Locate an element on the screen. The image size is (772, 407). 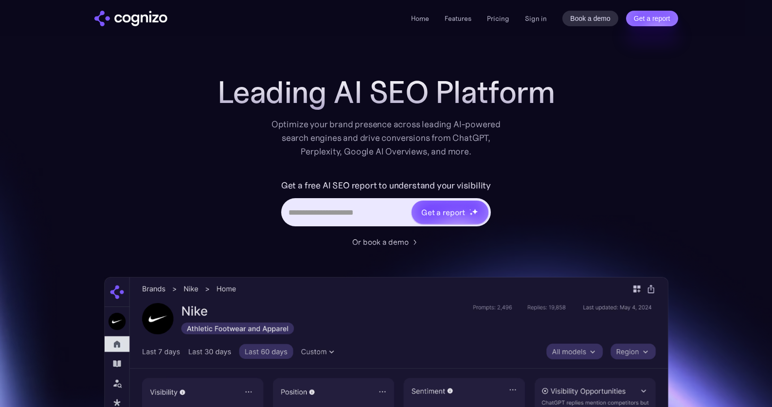
div: Optimize your brand presence across leading AI-powered search engines and drive conversions from ... is located at coordinates (386, 138).